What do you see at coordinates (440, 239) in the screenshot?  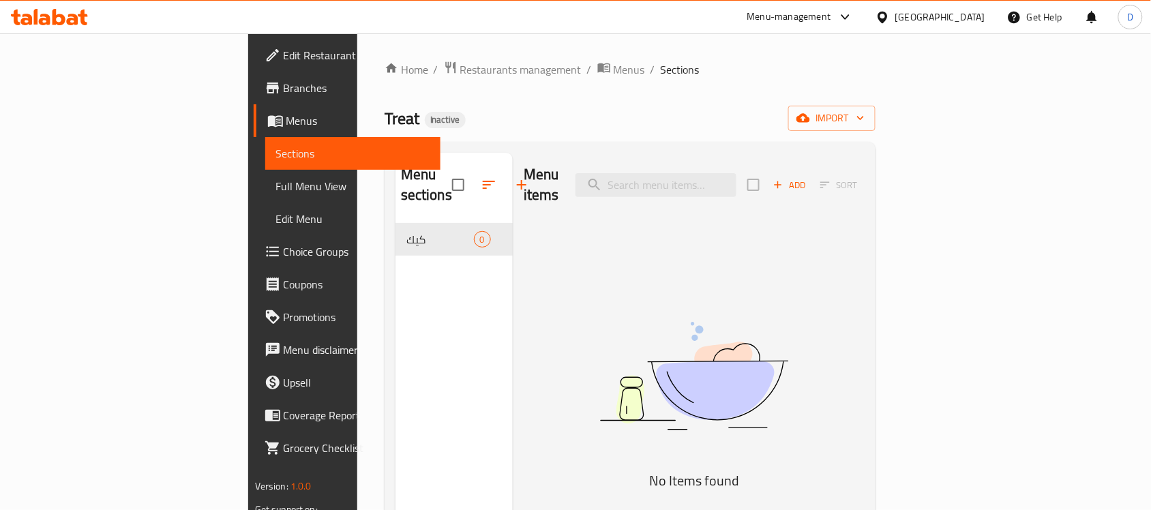 I see `div: كيك` at bounding box center [440, 239].